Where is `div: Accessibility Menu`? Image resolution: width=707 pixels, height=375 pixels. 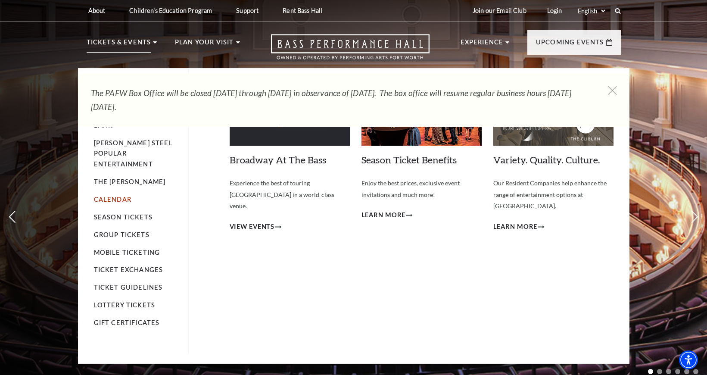
div: Accessibility Menu is located at coordinates (688, 359).